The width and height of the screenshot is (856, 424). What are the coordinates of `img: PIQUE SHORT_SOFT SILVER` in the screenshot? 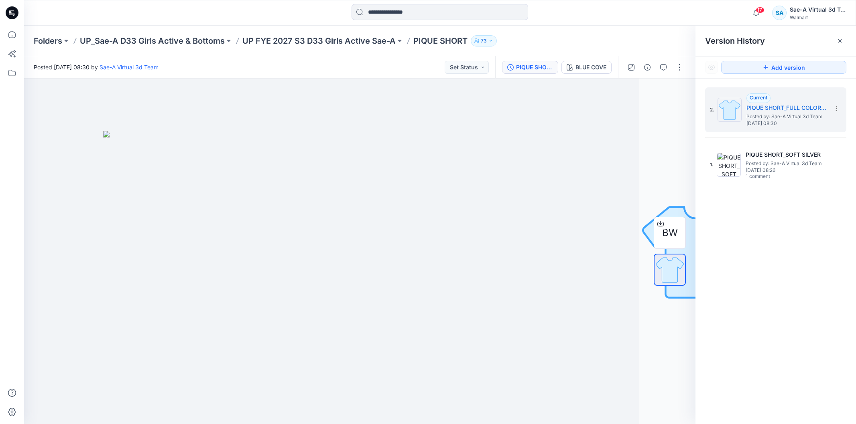 It's located at (728, 165).